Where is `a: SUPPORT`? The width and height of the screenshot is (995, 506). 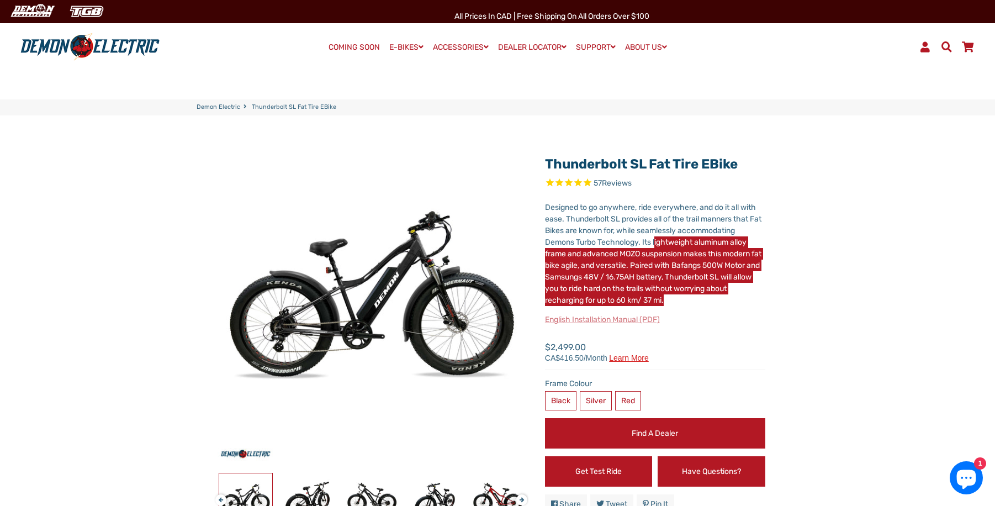 a: SUPPORT is located at coordinates (596, 47).